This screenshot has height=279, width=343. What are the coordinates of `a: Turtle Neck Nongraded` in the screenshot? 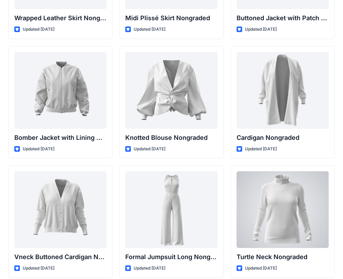 It's located at (283, 210).